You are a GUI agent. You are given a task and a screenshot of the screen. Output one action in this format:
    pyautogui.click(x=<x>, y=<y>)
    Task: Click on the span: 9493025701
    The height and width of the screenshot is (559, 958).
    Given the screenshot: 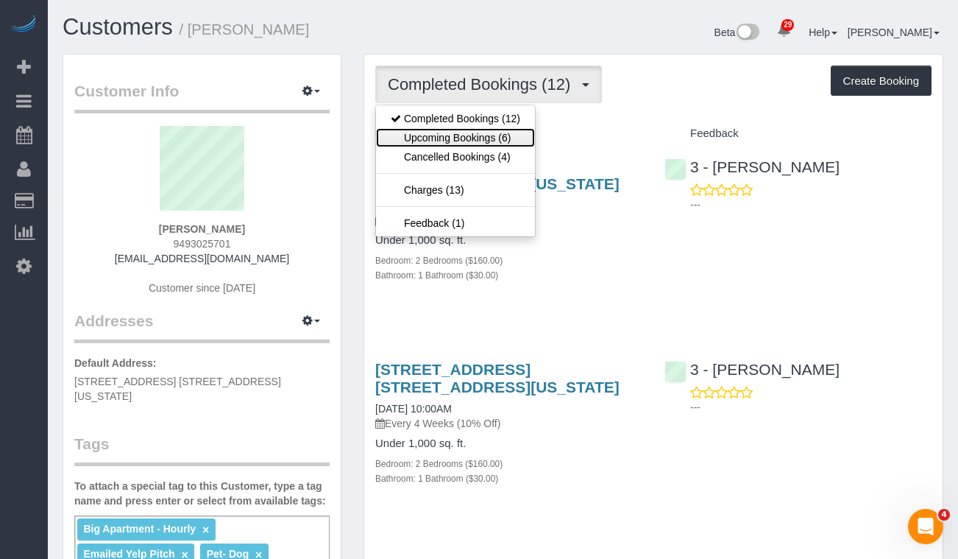 What is the action you would take?
    pyautogui.click(x=202, y=244)
    